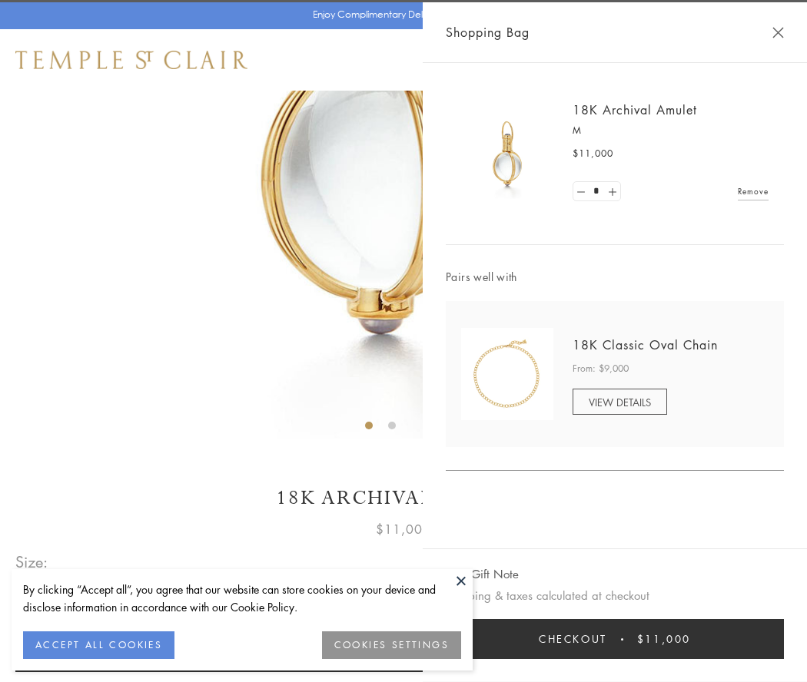 This screenshot has height=682, width=807. Describe the element at coordinates (487, 32) in the screenshot. I see `span: Shopping Bag` at that location.